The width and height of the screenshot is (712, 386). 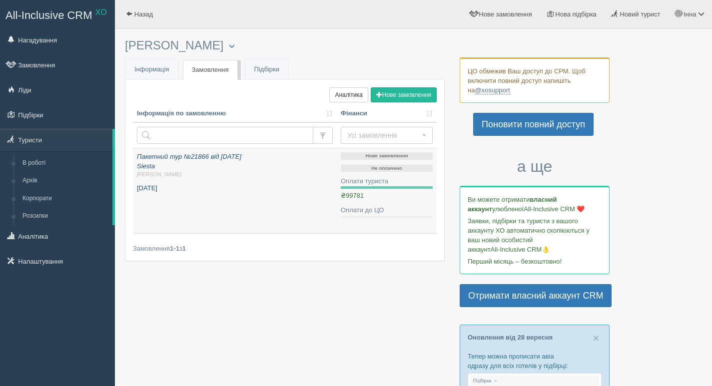 What do you see at coordinates (639, 14) in the screenshot?
I see `span: Новий турист` at bounding box center [639, 14].